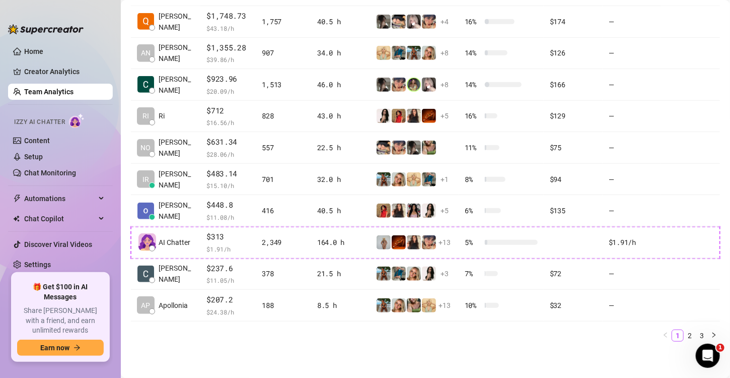  What do you see at coordinates (50, 173) in the screenshot?
I see `a: Chat Monitoring` at bounding box center [50, 173].